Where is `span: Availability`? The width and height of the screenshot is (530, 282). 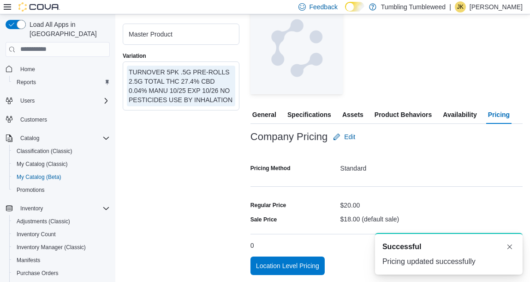 span: Availability is located at coordinates (460, 114).